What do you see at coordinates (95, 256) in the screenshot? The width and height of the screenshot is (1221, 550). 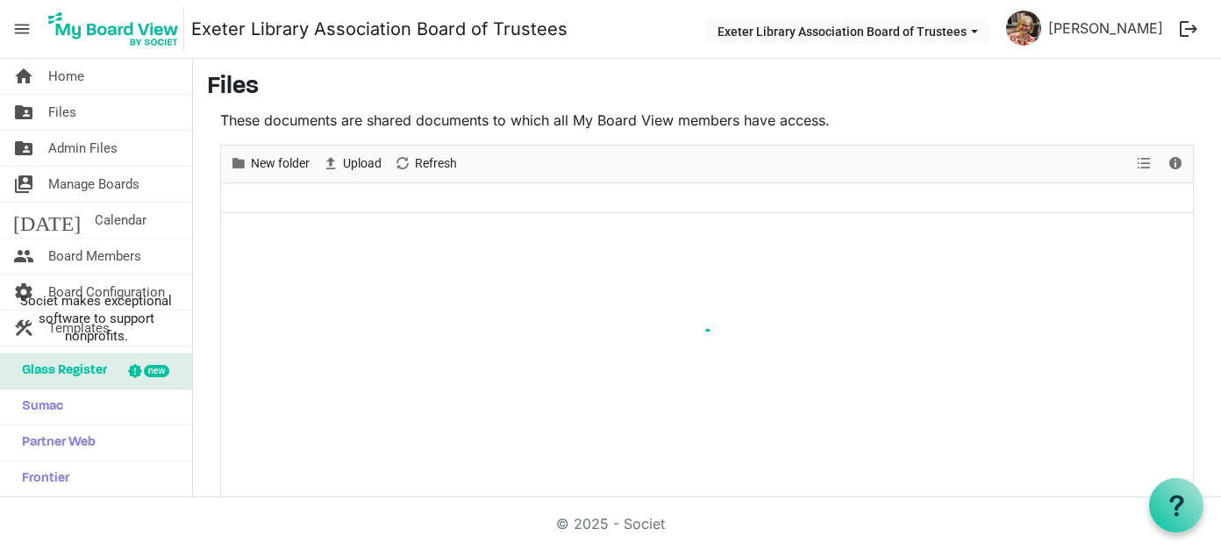 I see `span: Board Members` at bounding box center [95, 256].